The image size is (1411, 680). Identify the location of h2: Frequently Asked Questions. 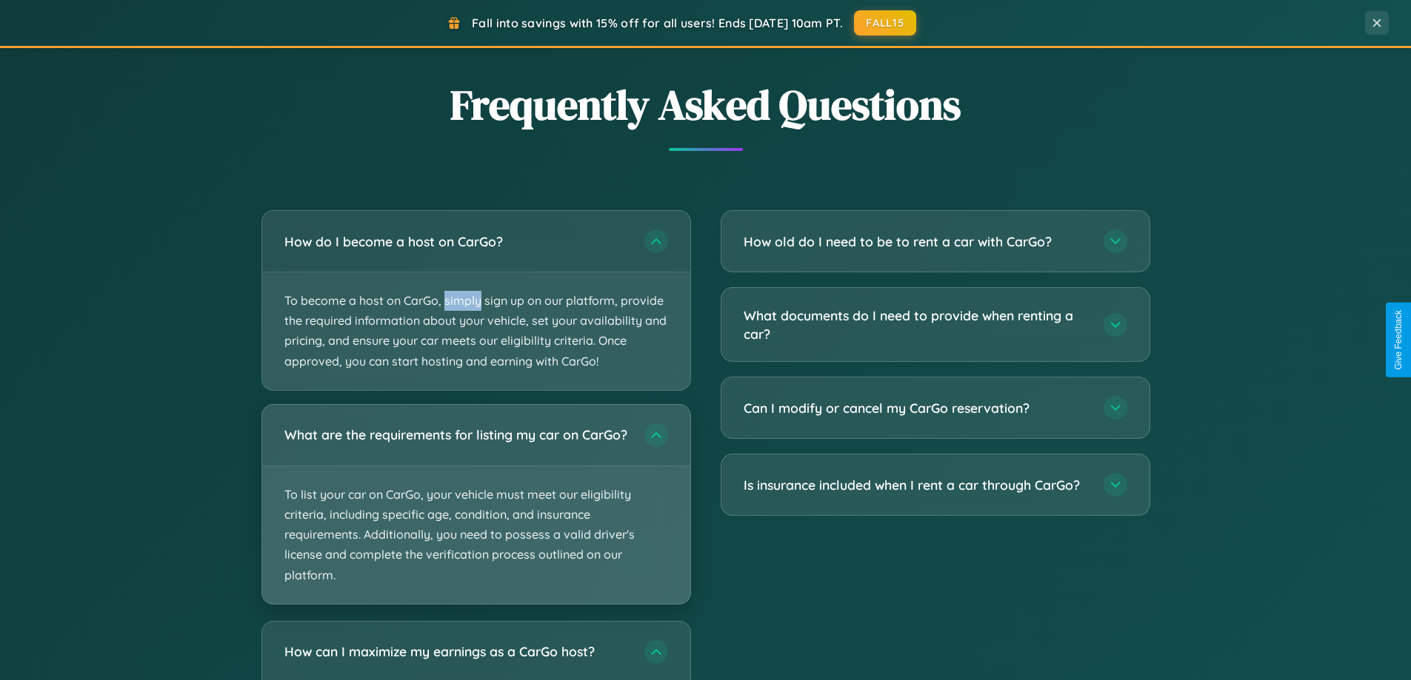
(706, 104).